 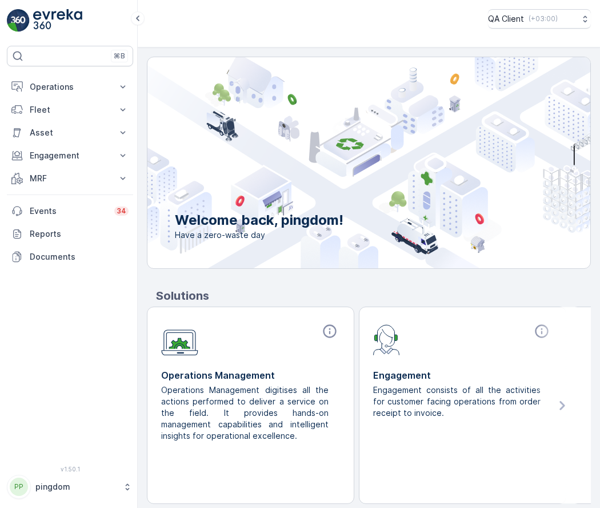 I want to click on p: pingdom, so click(x=76, y=487).